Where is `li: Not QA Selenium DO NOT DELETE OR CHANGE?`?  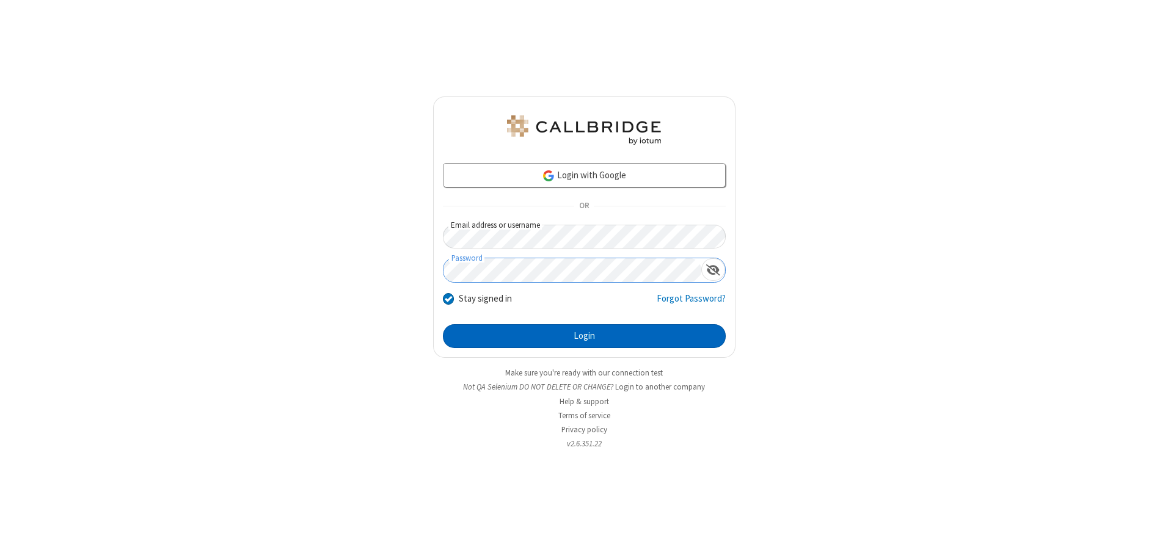
li: Not QA Selenium DO NOT DELETE OR CHANGE? is located at coordinates (584, 387).